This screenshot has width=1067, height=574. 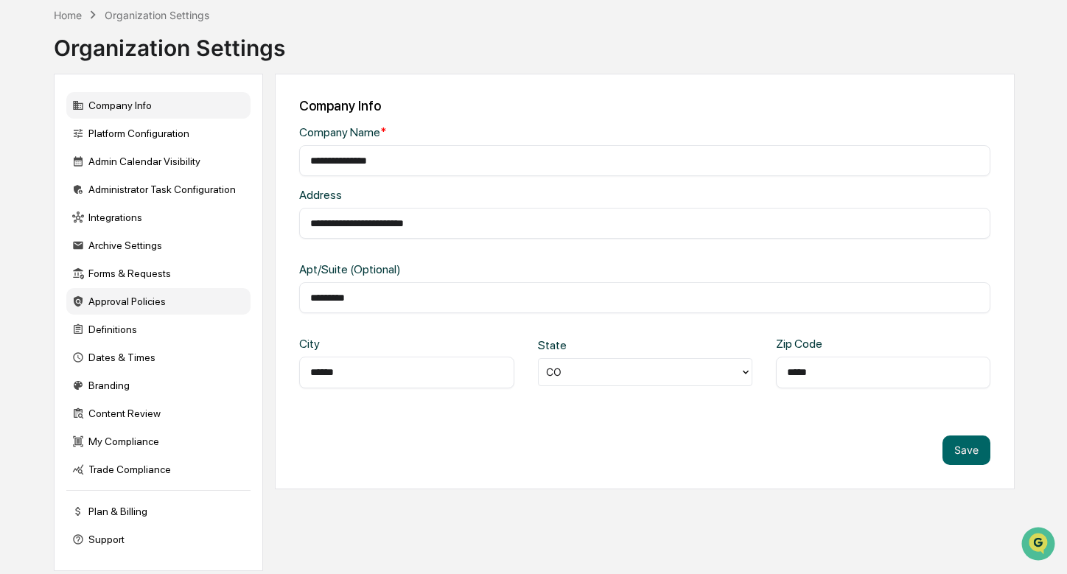 I want to click on div: Trade Compliance, so click(x=158, y=469).